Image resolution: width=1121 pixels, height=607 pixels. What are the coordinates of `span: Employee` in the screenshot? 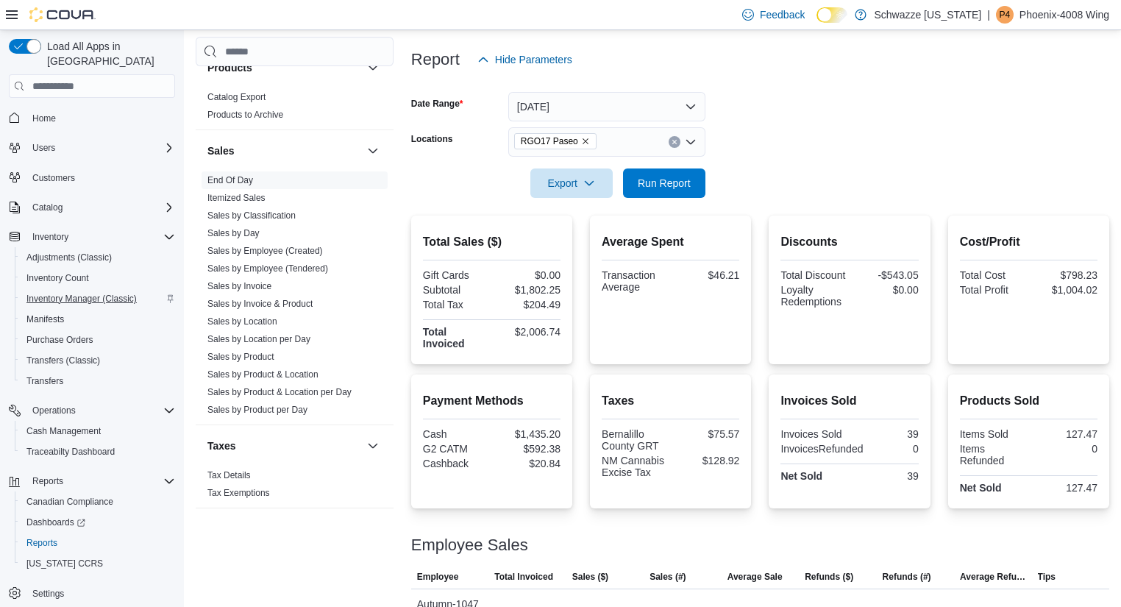 It's located at (438, 577).